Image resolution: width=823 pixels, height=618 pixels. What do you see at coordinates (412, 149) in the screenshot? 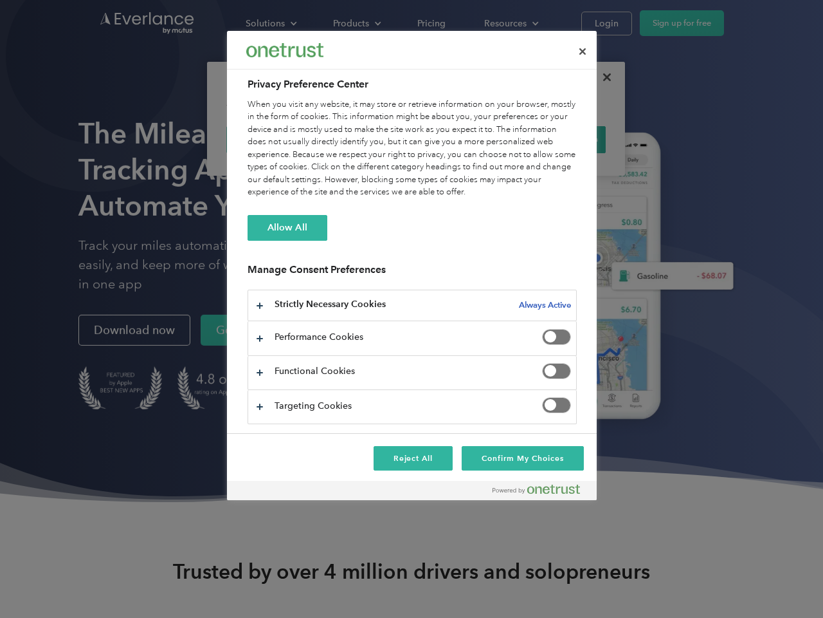
I see `div: When you visit any website, it may store or retrieve information on your browser, mostly in the f...` at bounding box center [412, 149].